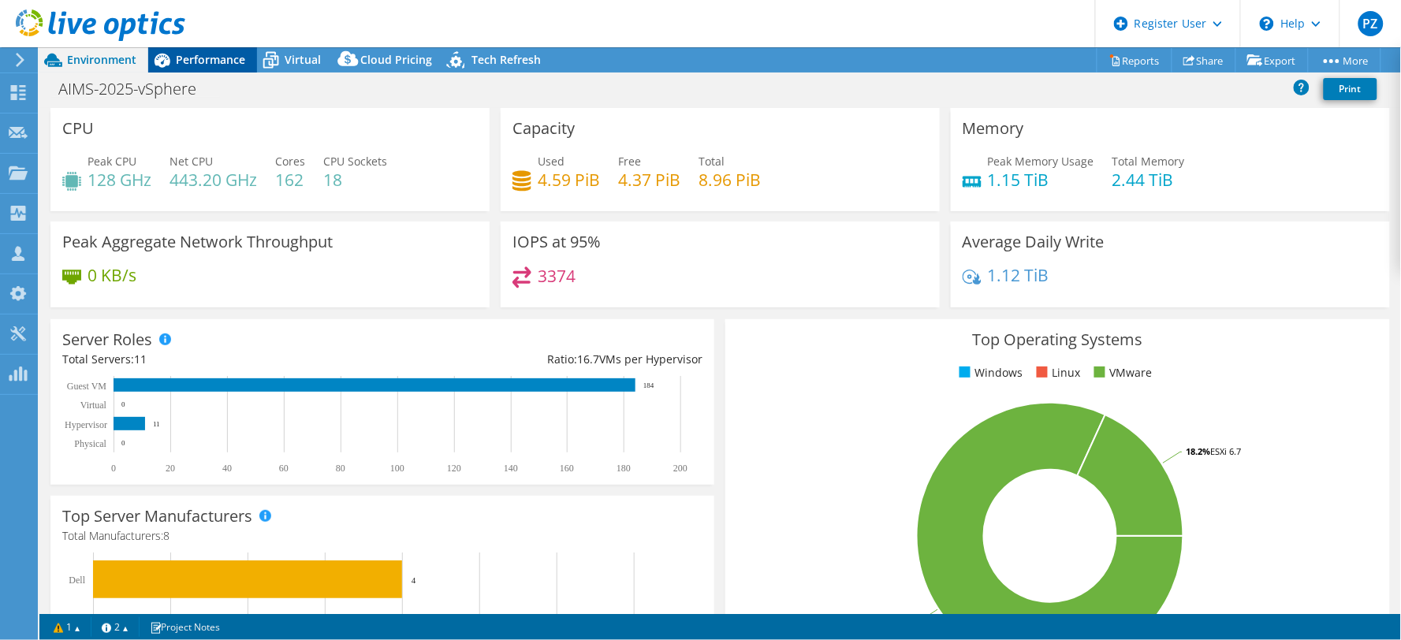 Image resolution: width=1401 pixels, height=640 pixels. Describe the element at coordinates (382, 536) in the screenshot. I see `h4: Total Manufacturers:` at that location.